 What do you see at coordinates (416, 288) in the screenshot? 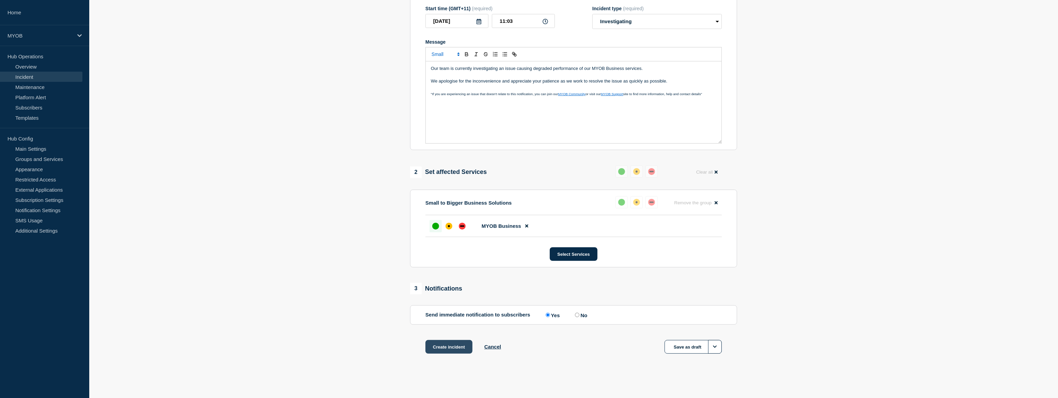
I see `span: 3` at bounding box center [416, 288].